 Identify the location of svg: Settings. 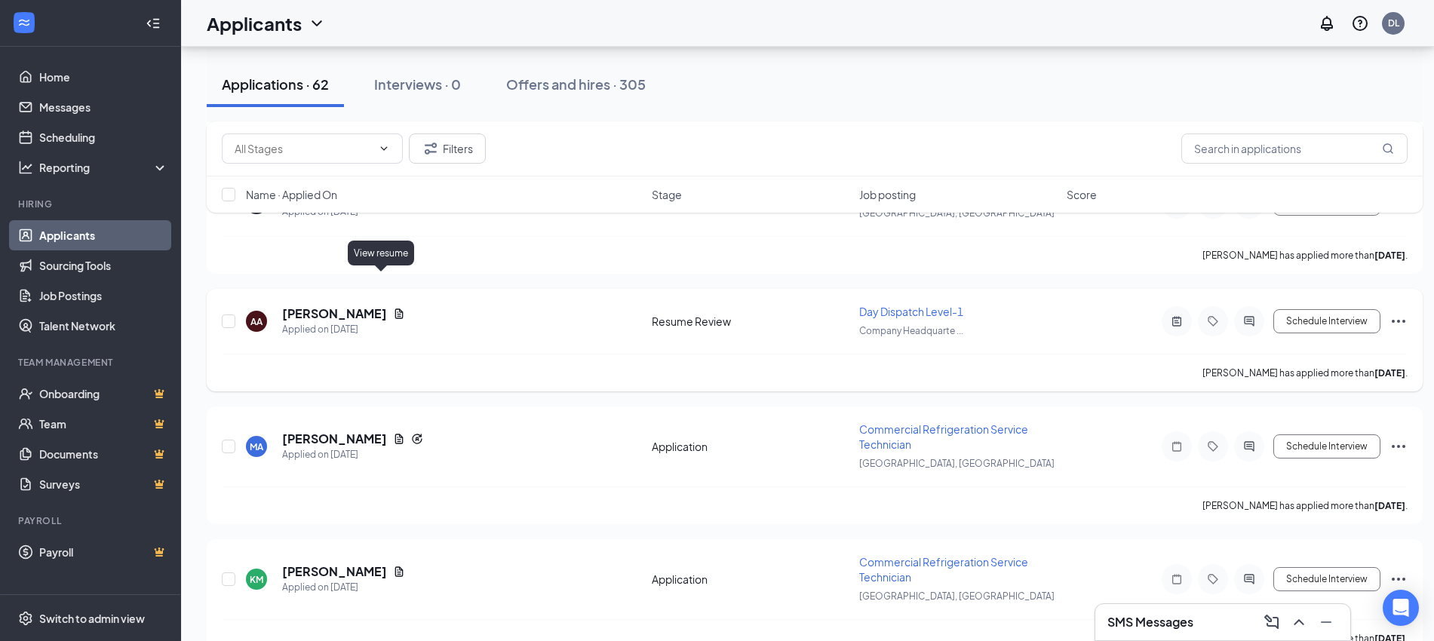
(26, 619).